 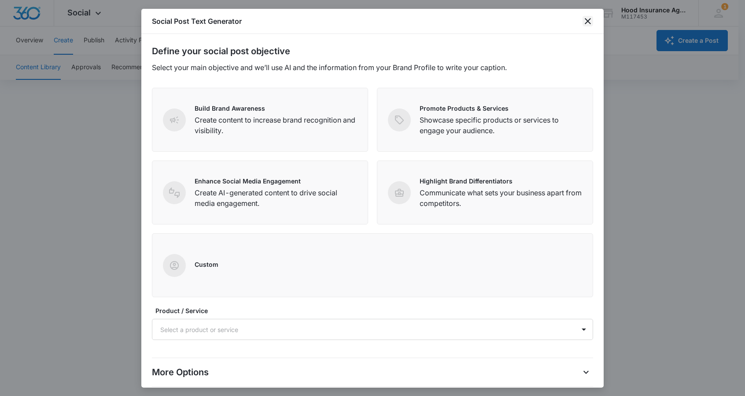 I want to click on button: close, so click(x=588, y=21).